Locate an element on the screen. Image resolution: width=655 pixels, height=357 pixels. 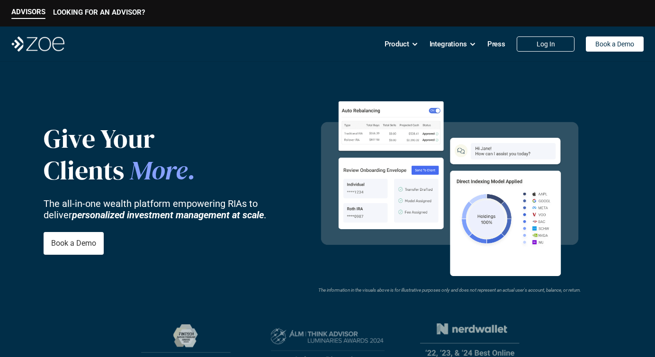
p: LOOKING FOR AN ADVISOR? is located at coordinates (99, 12).